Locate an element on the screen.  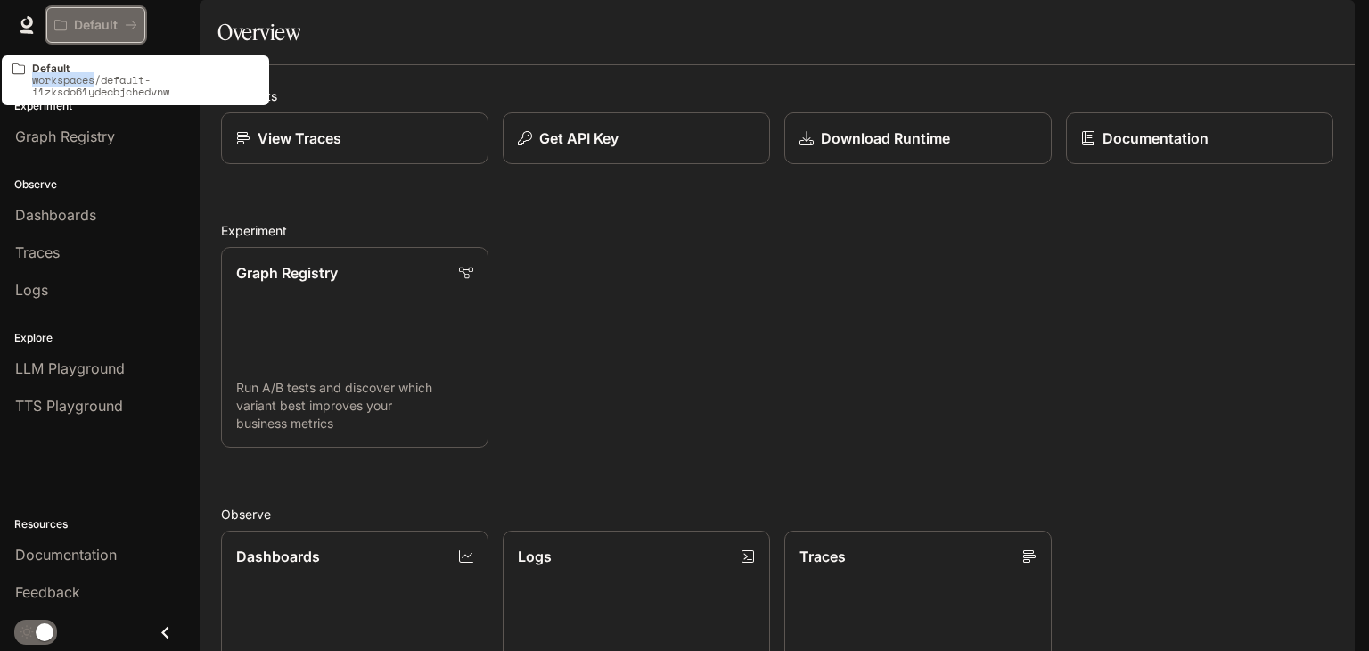
h2: Observe is located at coordinates (777, 513).